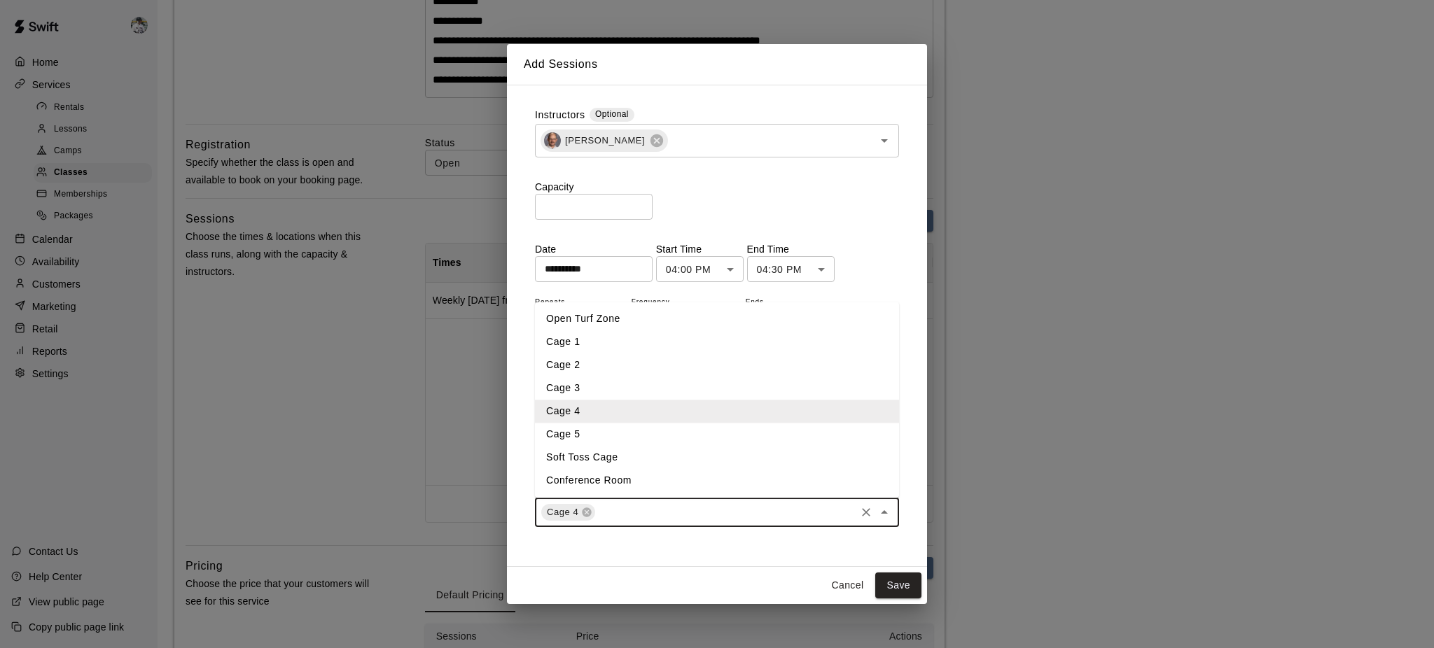 Image resolution: width=1434 pixels, height=648 pixels. Describe the element at coordinates (717, 458) in the screenshot. I see `li: Soft Toss Cage` at that location.